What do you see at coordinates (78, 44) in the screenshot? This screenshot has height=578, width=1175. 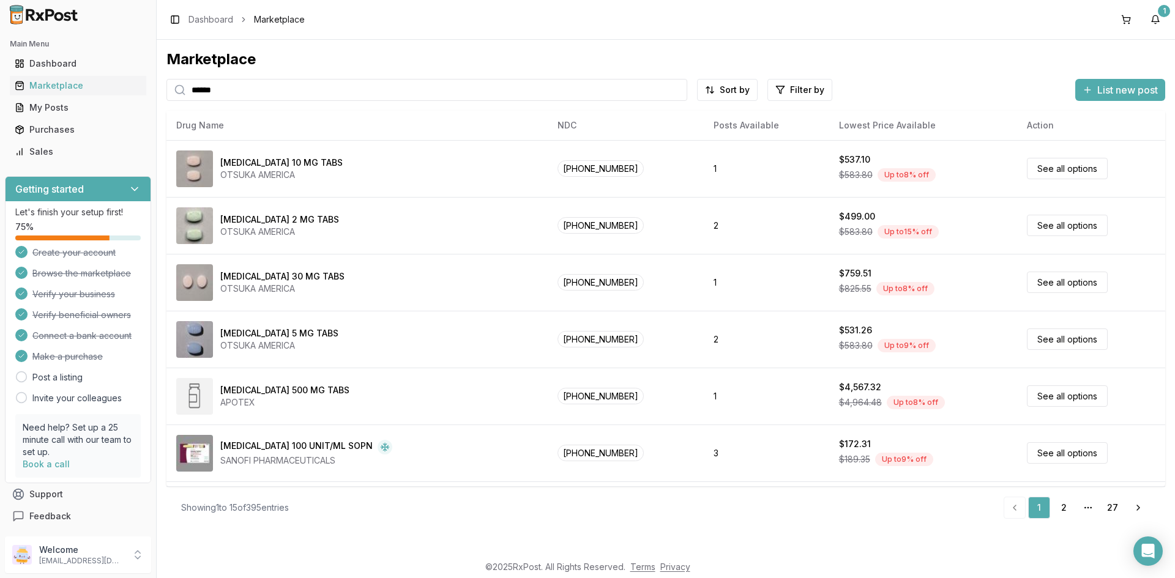 I see `h2: Main Menu` at bounding box center [78, 44].